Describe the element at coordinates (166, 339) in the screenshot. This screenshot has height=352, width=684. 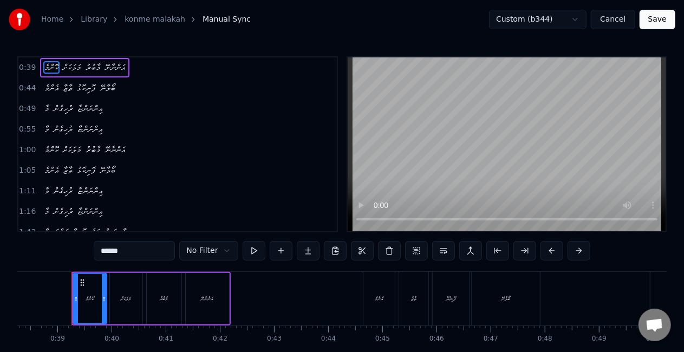
I see `div: 0:41` at that location.